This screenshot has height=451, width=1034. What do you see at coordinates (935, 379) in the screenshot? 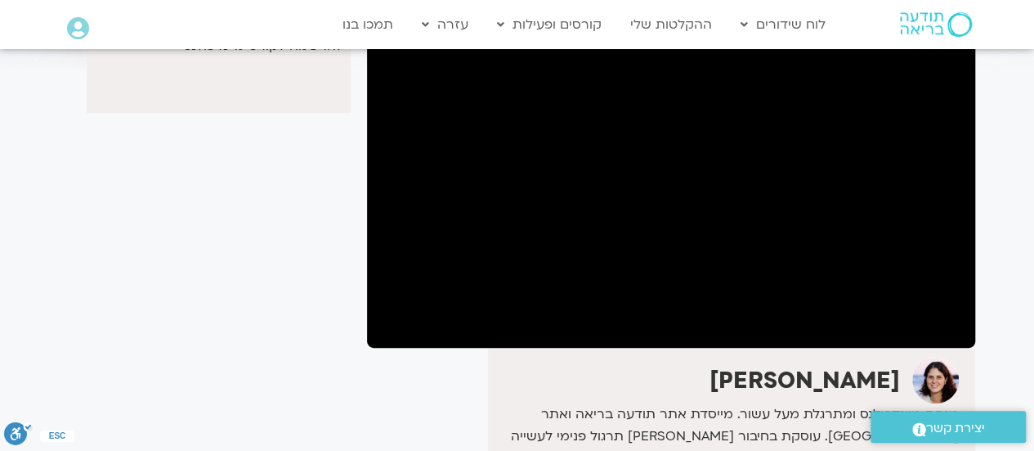
I see `img: מיכל גורל` at bounding box center [935, 379].